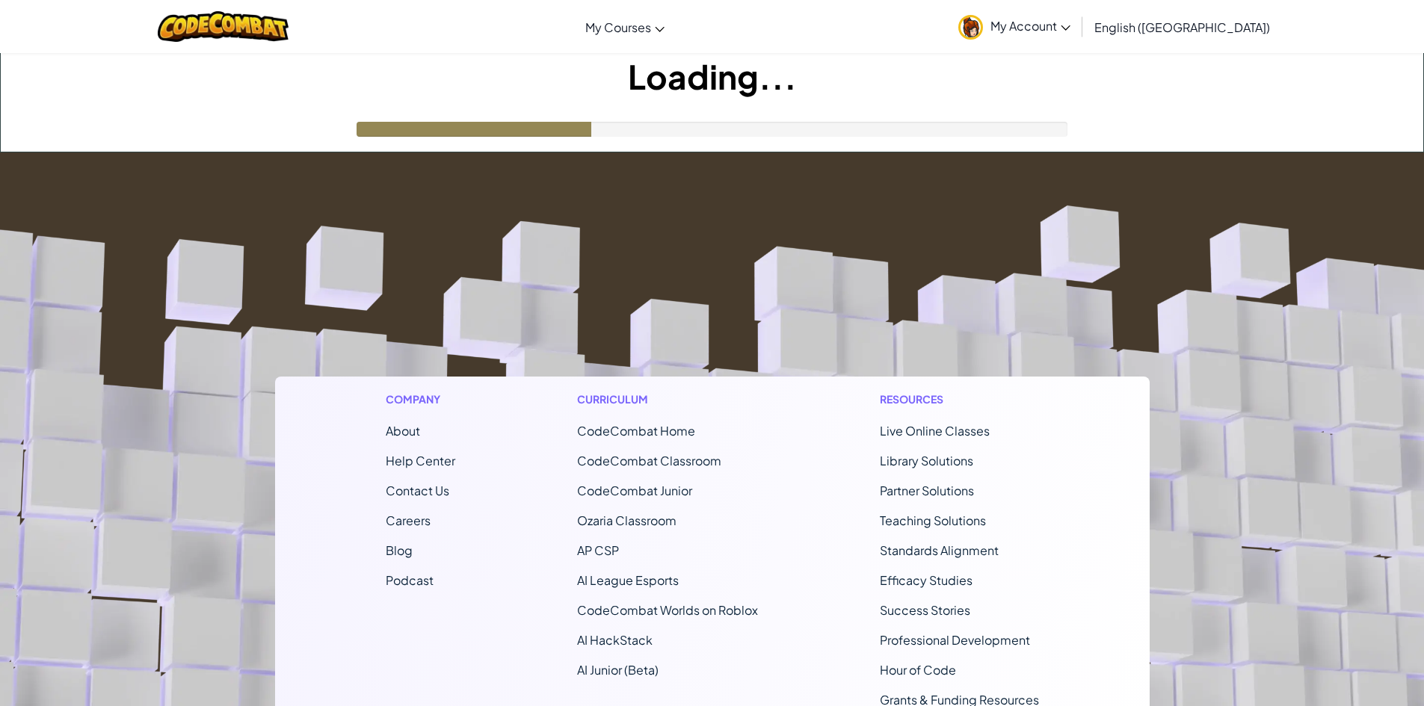  Describe the element at coordinates (959, 399) in the screenshot. I see `h1: Resources` at that location.